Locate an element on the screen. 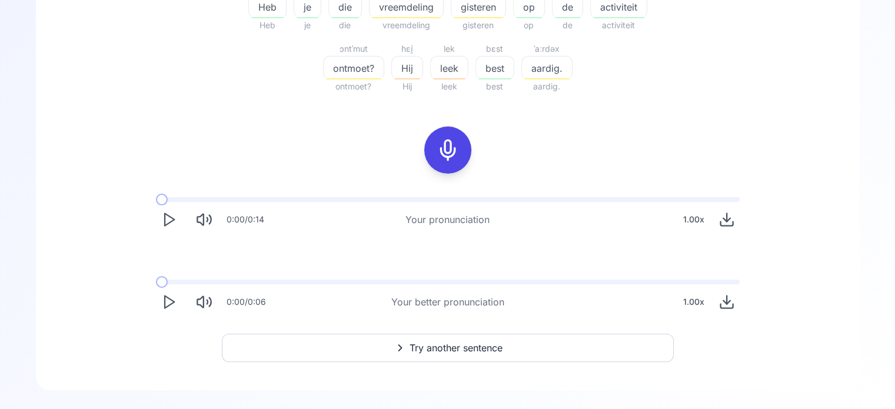 The width and height of the screenshot is (895, 409). div: ɦɛi̯ is located at coordinates (407, 49).